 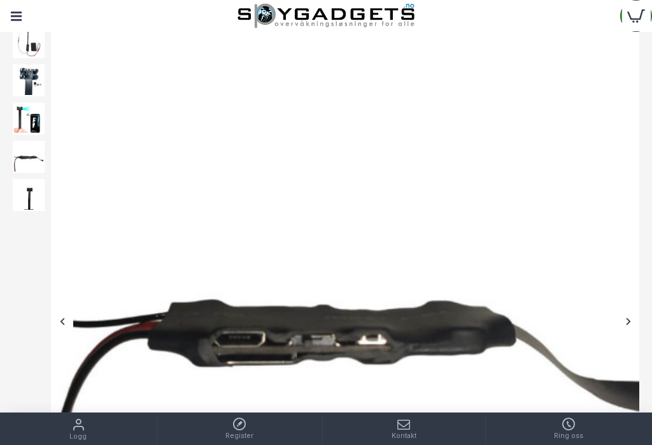 What do you see at coordinates (326, 16) in the screenshot?
I see `img: SpyGadgets.no` at bounding box center [326, 16].